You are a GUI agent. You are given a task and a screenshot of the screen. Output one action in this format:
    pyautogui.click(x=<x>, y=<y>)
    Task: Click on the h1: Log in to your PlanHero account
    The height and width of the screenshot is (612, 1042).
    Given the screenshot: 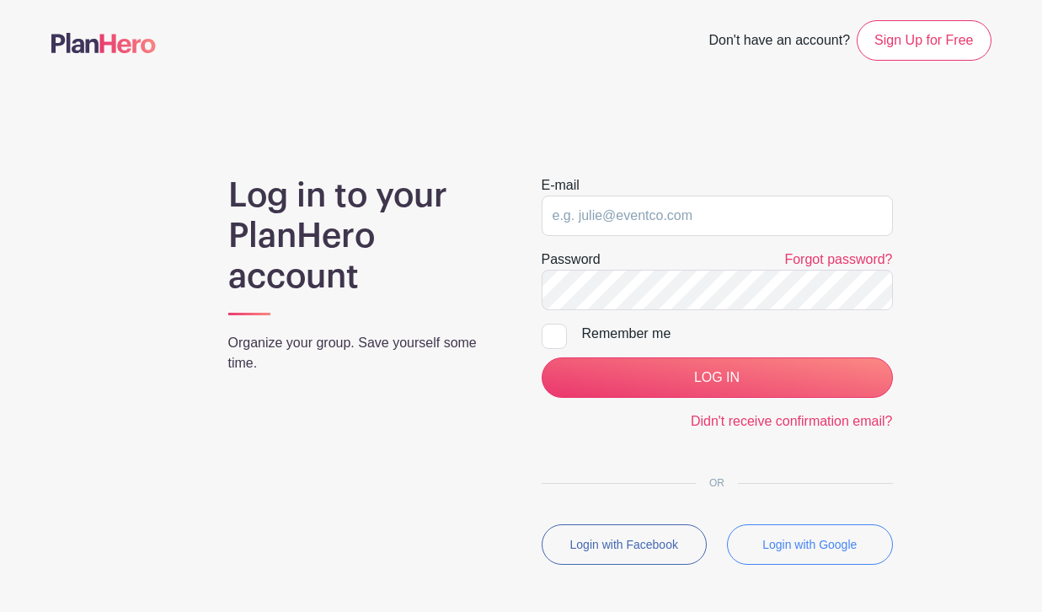 What is the action you would take?
    pyautogui.click(x=365, y=236)
    